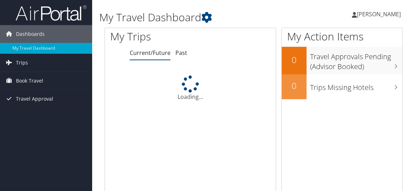 The height and width of the screenshot is (191, 415). I want to click on div: Loading..., so click(190, 88).